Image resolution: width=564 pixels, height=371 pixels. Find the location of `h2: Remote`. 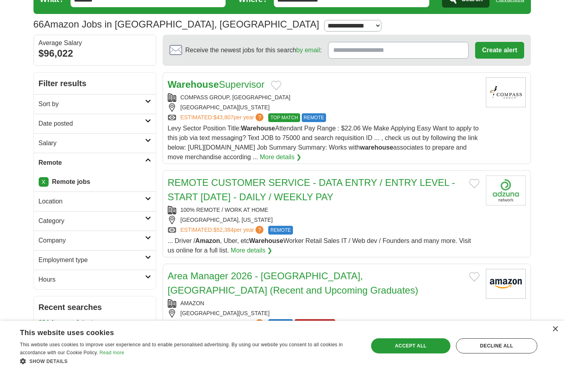

h2: Remote is located at coordinates (92, 163).